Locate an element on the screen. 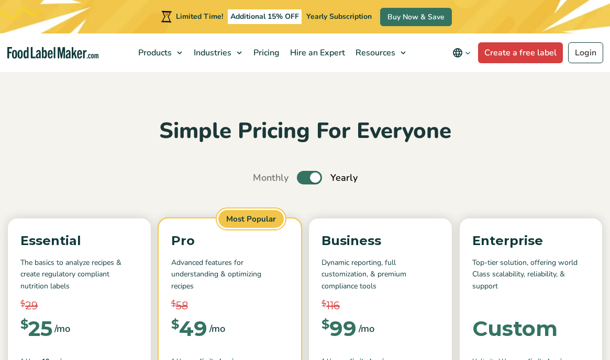 This screenshot has height=360, width=610. span: 29 is located at coordinates (31, 306).